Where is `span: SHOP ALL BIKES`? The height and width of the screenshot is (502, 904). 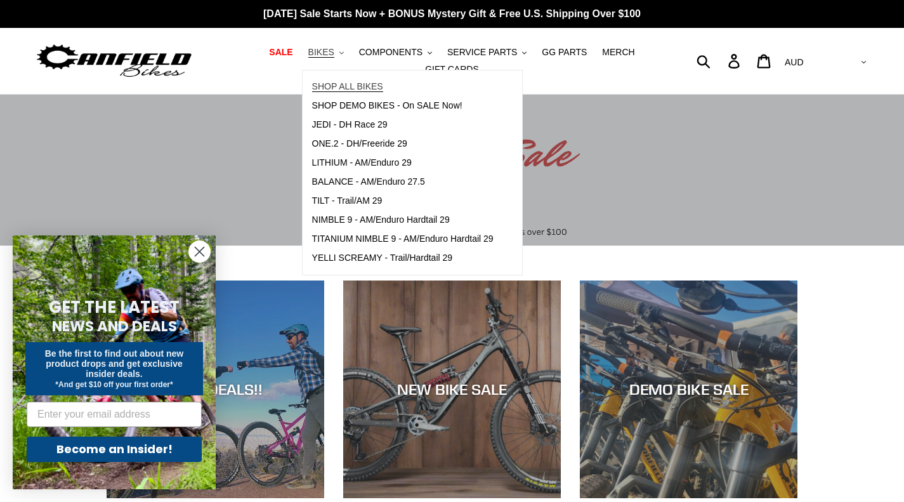
span: SHOP ALL BIKES is located at coordinates (348, 86).